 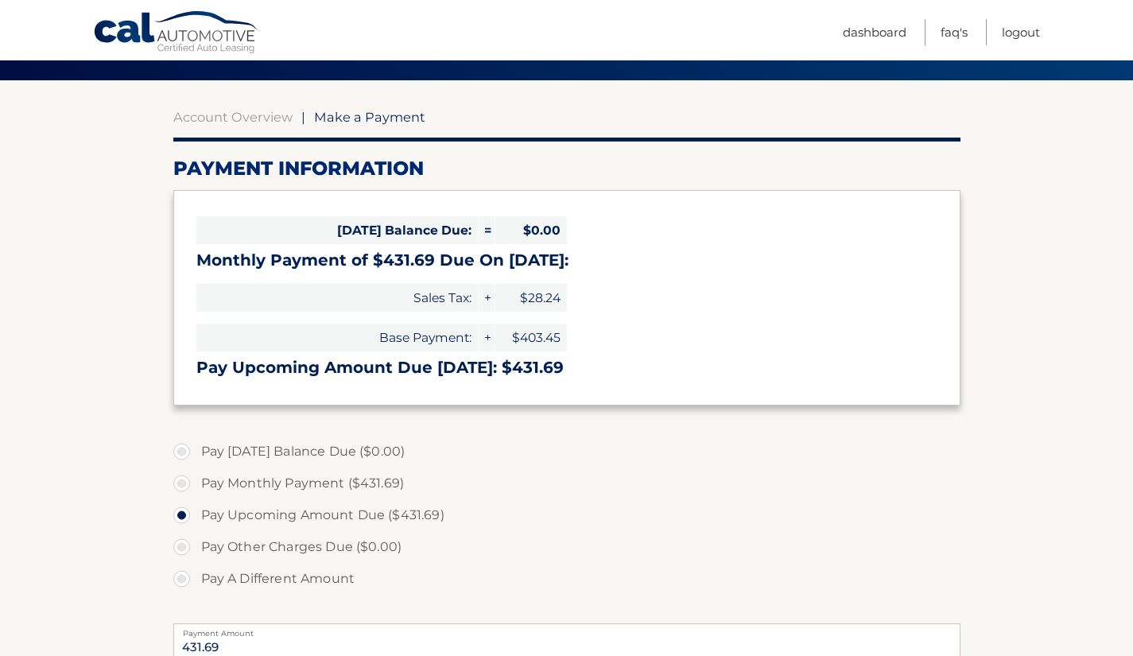 I want to click on span: Base Payment:, so click(x=337, y=337).